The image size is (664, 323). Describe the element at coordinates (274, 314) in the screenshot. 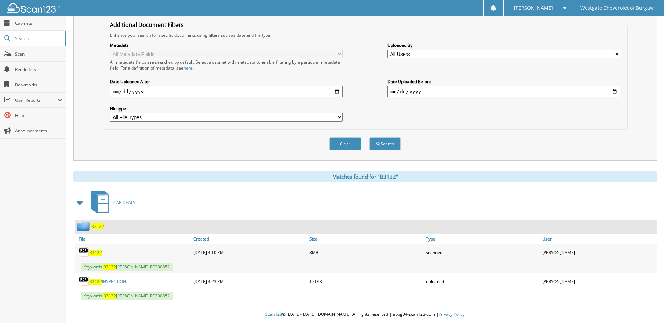

I see `span: Scan123` at that location.